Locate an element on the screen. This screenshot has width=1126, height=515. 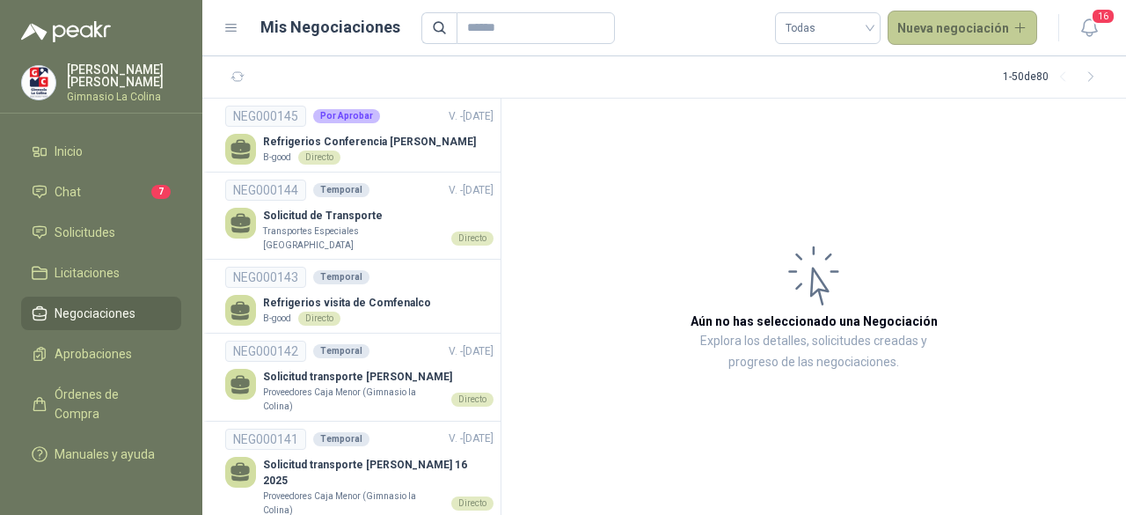
a: Chat7 is located at coordinates (101, 192).